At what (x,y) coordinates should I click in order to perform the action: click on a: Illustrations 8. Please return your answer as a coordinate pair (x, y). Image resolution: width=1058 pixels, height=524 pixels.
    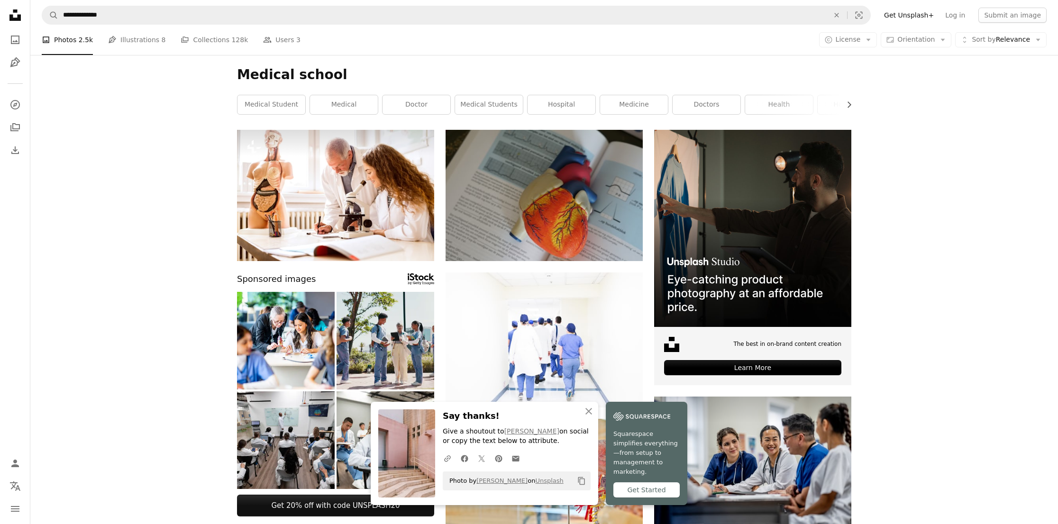
    Looking at the image, I should click on (137, 40).